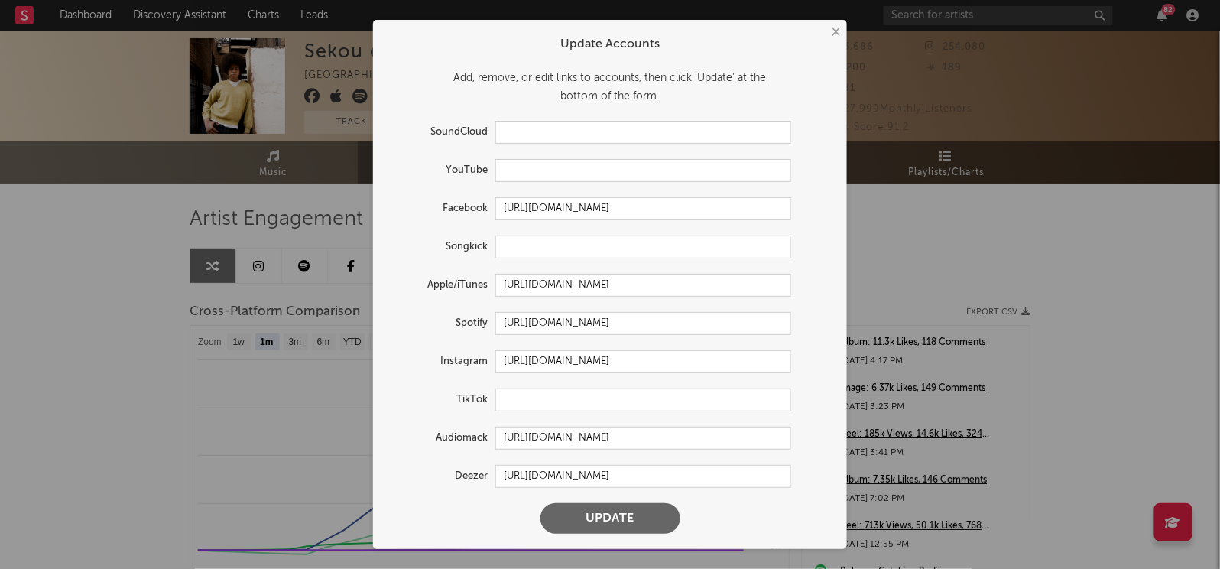 Image resolution: width=1220 pixels, height=569 pixels. Describe the element at coordinates (610, 87) in the screenshot. I see `div: Add, remove, or edit links to accounts, then click 'Update' at the bottom of the form.` at that location.